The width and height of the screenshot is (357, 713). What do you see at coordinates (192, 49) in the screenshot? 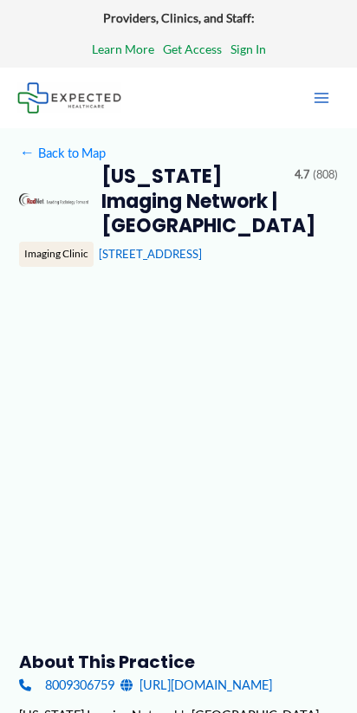
I see `a: Get Access` at bounding box center [192, 49].